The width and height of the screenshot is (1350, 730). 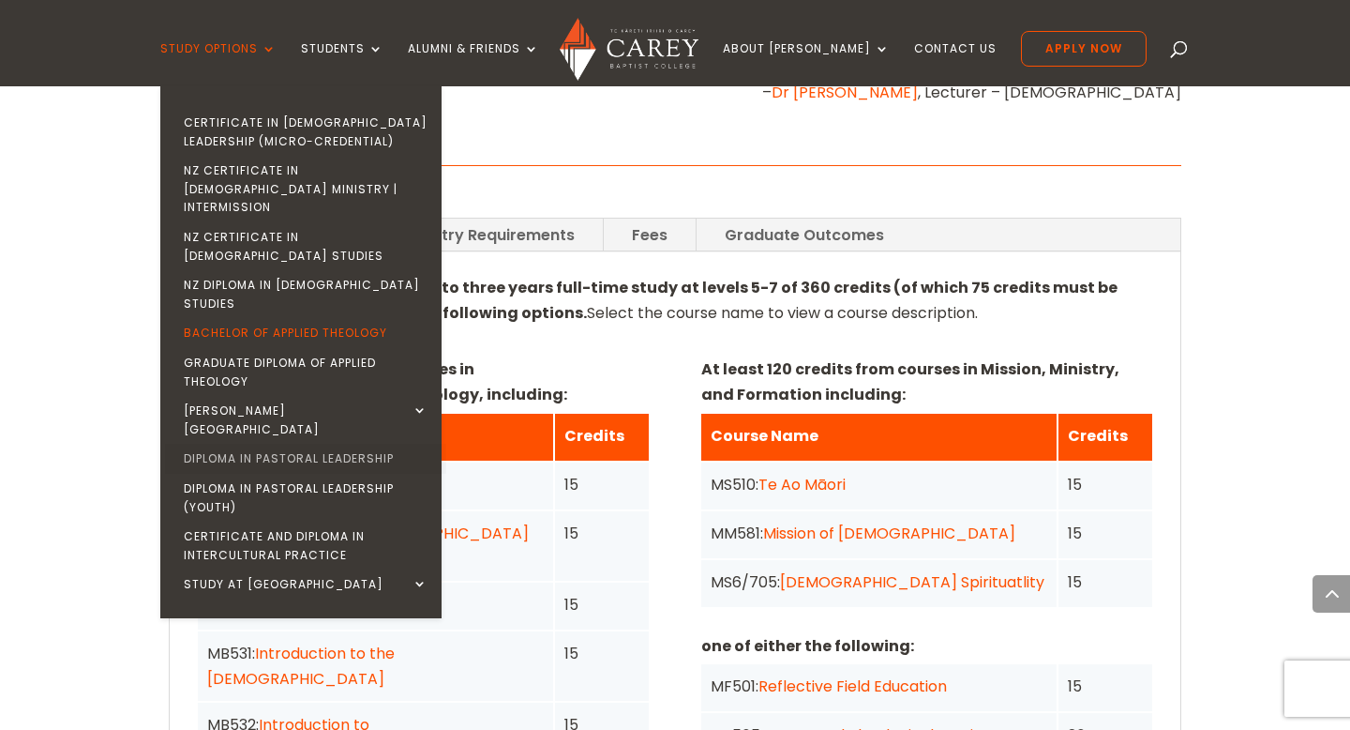 What do you see at coordinates (657, 300) in the screenshot?
I see `span: Select the course name to view a course description.` at bounding box center [657, 300].